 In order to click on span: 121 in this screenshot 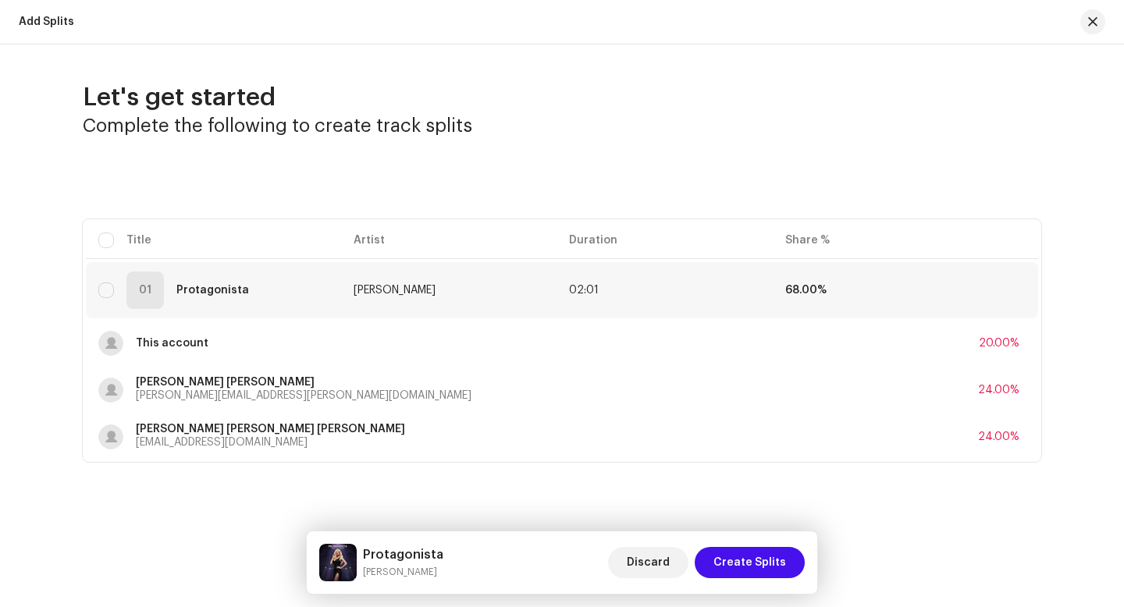, I will do `click(584, 290)`.